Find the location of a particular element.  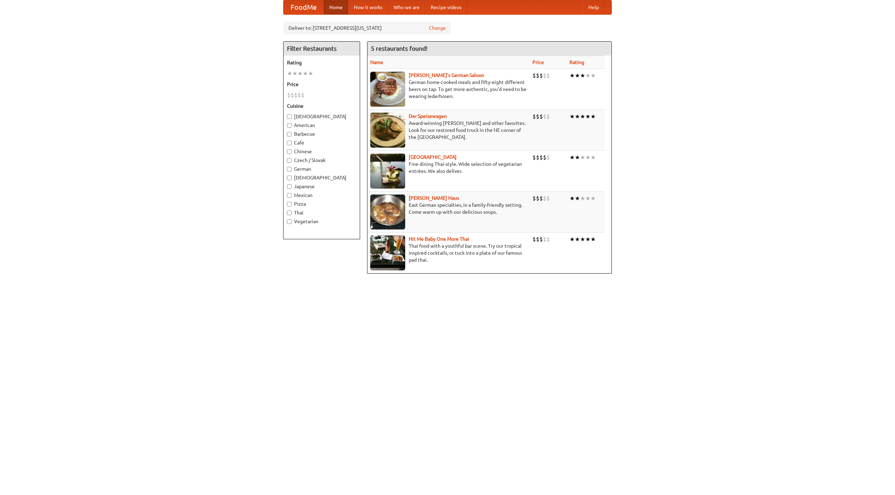

a: Help is located at coordinates (594, 7).